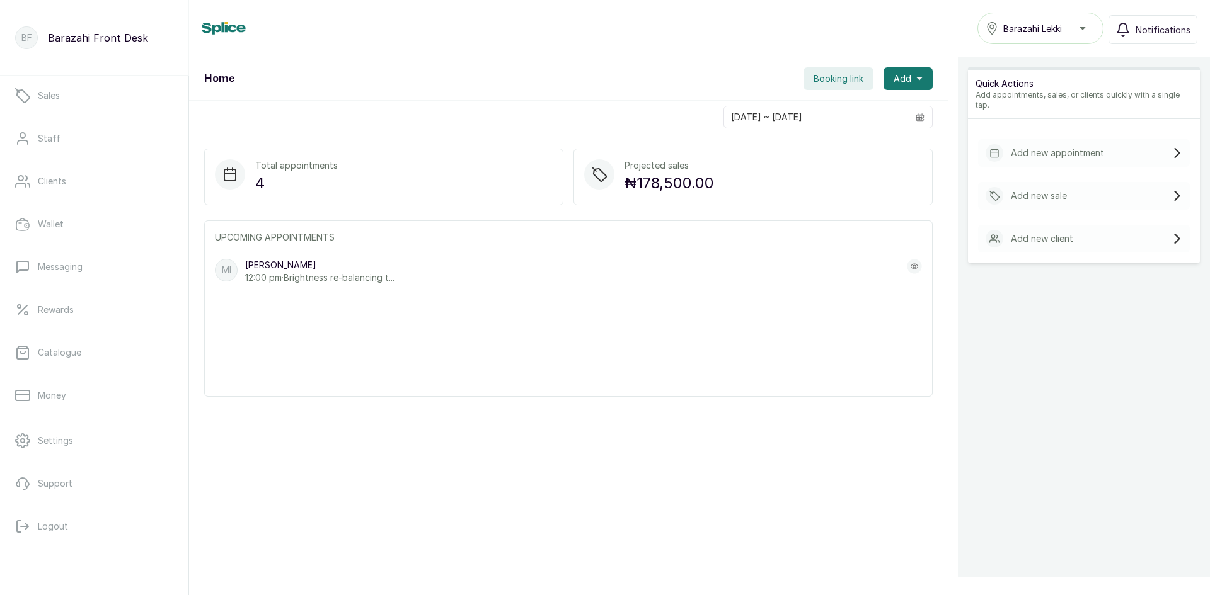 The image size is (1210, 595). Describe the element at coordinates (53, 527) in the screenshot. I see `p: Logout` at that location.